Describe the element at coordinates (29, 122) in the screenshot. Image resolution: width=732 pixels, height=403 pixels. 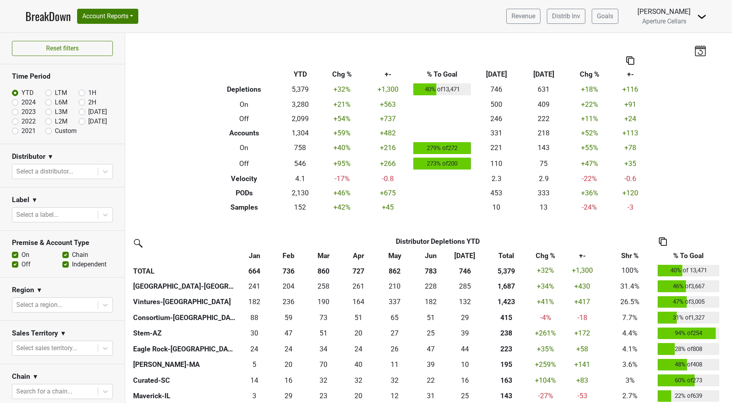
I see `label: 2022` at that location.